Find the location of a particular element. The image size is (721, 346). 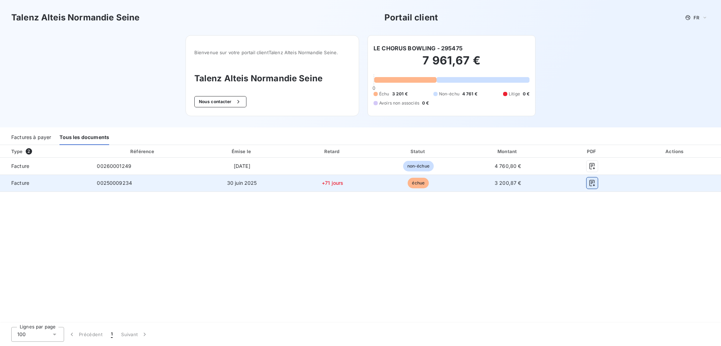

button: Précédent is located at coordinates (85, 335).